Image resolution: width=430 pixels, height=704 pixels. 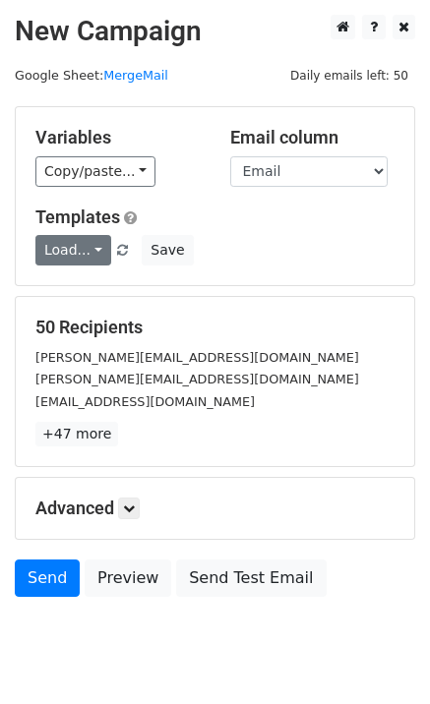 What do you see at coordinates (251, 578) in the screenshot?
I see `a: Send Test Email` at bounding box center [251, 578].